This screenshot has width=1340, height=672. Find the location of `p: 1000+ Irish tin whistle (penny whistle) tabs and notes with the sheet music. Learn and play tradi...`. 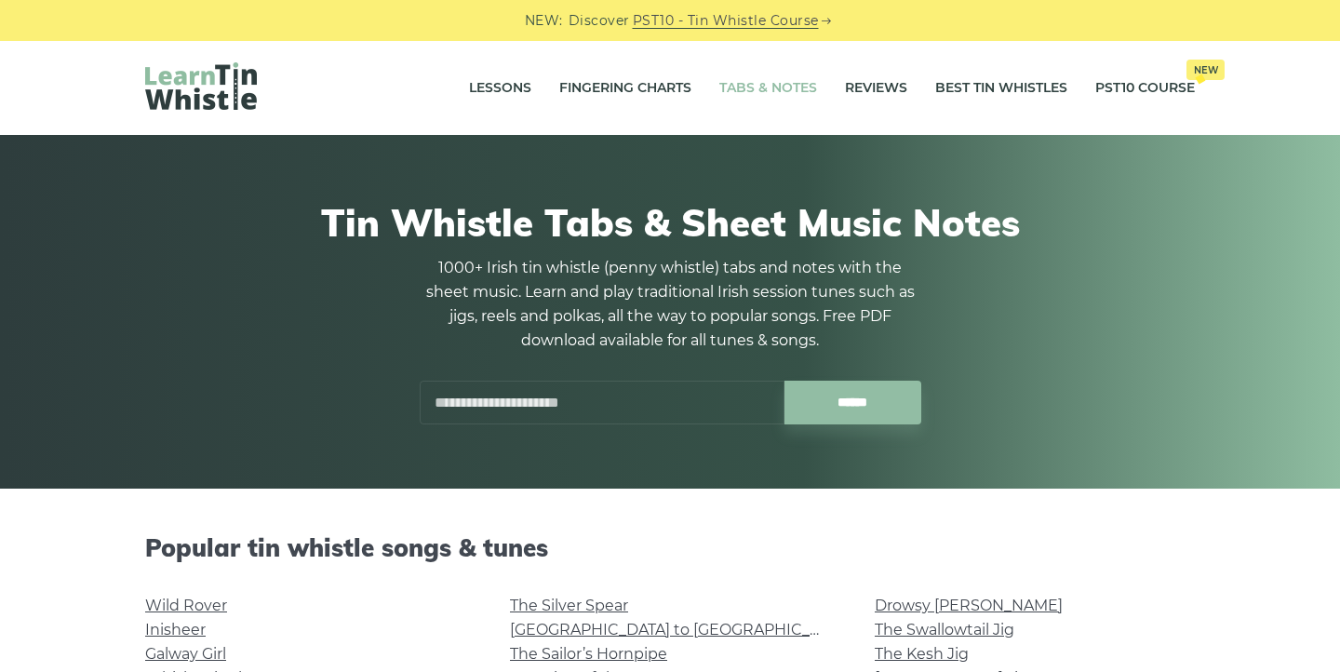

p: 1000+ Irish tin whistle (penny whistle) tabs and notes with the sheet music. Learn and play tradi... is located at coordinates (670, 304).